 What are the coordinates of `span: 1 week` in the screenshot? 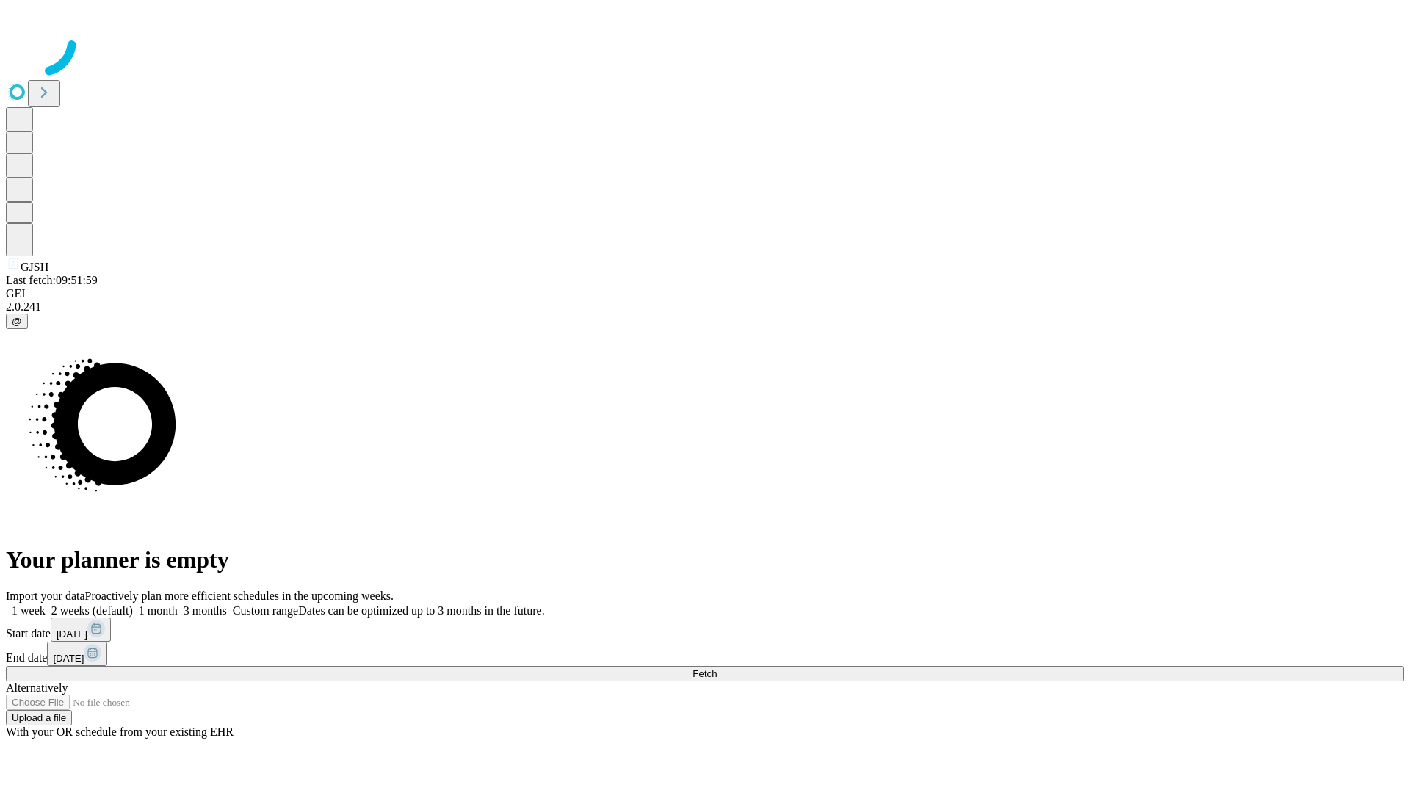 It's located at (29, 610).